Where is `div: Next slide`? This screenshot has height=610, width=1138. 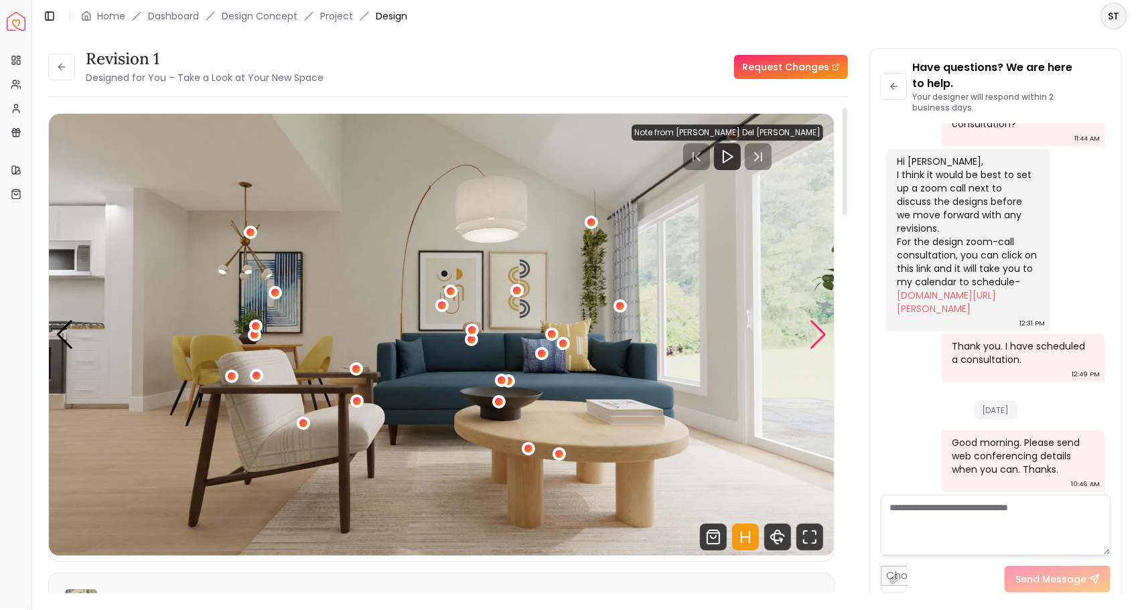
div: Next slide is located at coordinates (818, 335).